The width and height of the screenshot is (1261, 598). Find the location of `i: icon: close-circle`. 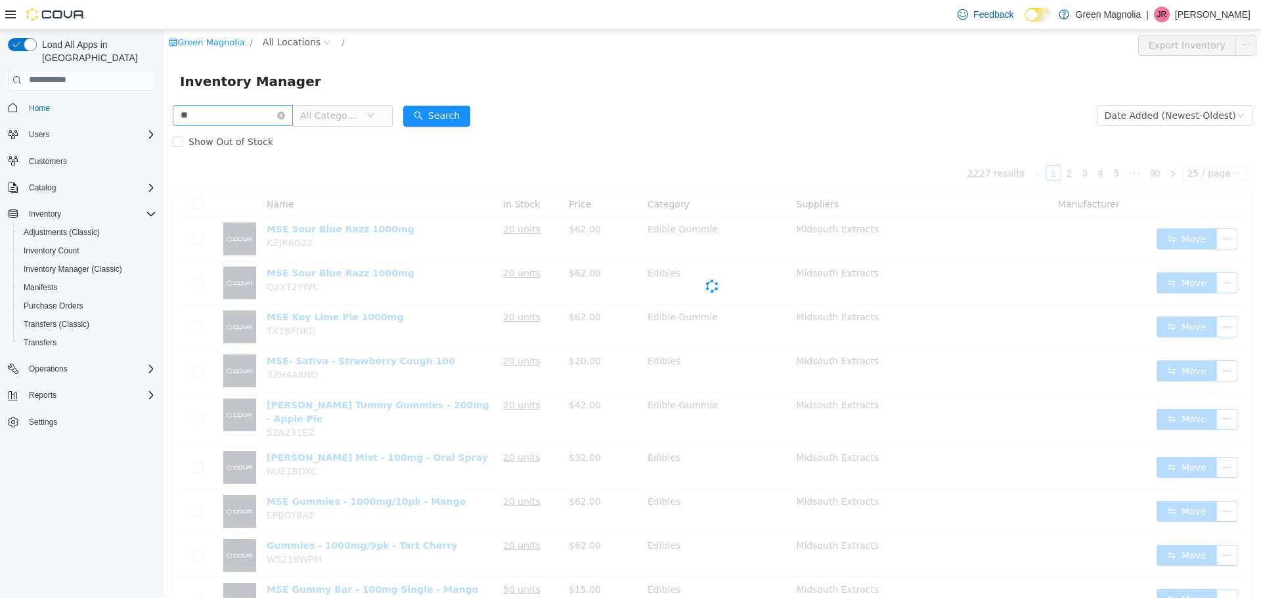

i: icon: close-circle is located at coordinates (117, 85).